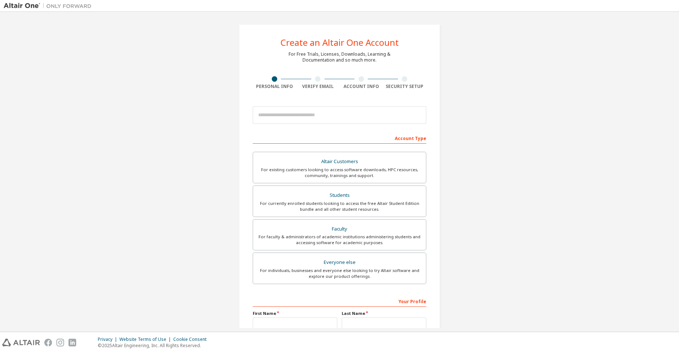 This screenshot has height=353, width=679. What do you see at coordinates (339, 273) in the screenshot?
I see `div: For individuals, businesses and everyone else looking to try Altair software and explore our prod...` at bounding box center [339, 273].